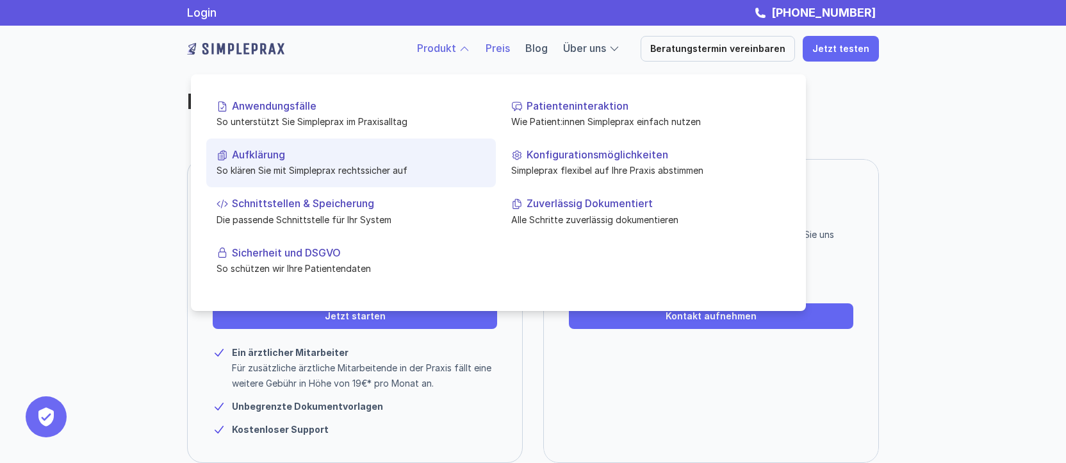  Describe the element at coordinates (711, 316) in the screenshot. I see `p: Kontakt aufnehmen` at that location.